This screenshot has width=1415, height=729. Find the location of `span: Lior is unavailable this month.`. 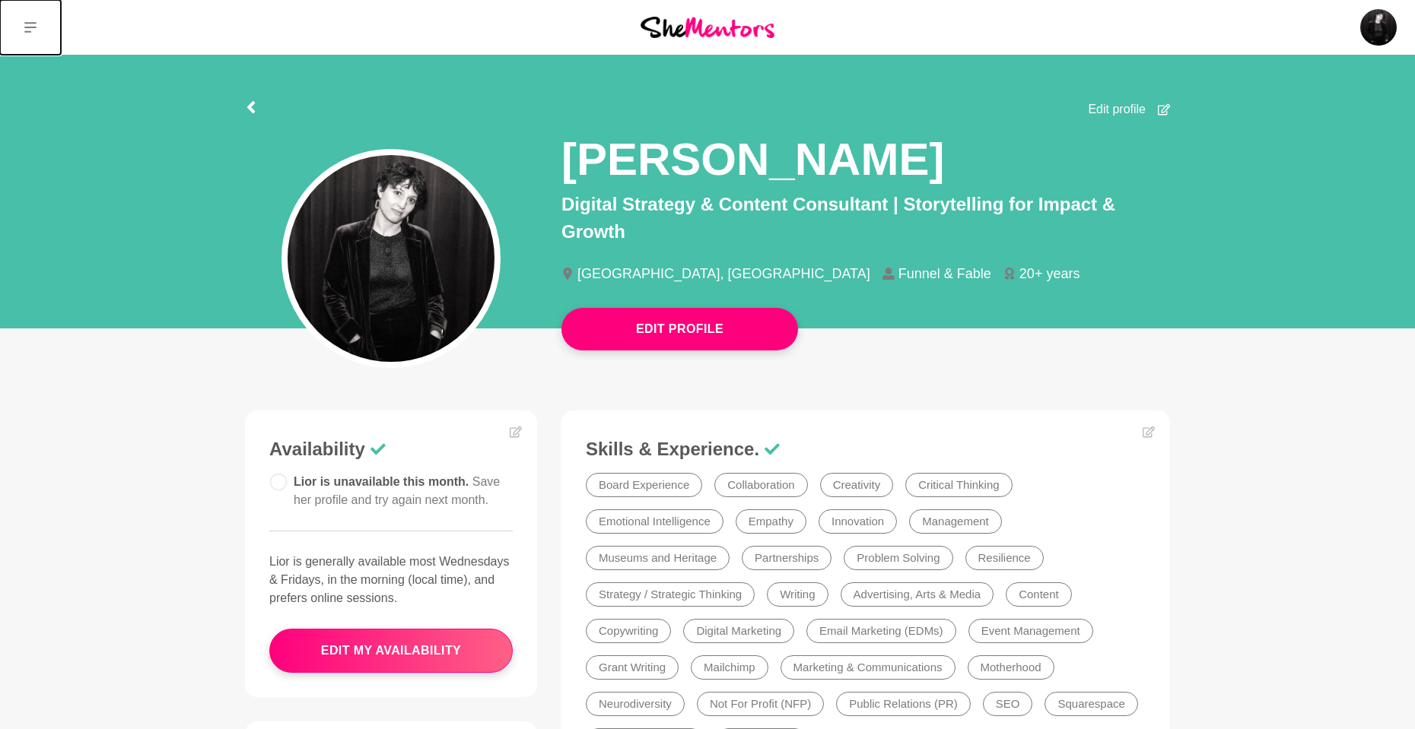

span: Lior is unavailable this month. is located at coordinates (396, 491).